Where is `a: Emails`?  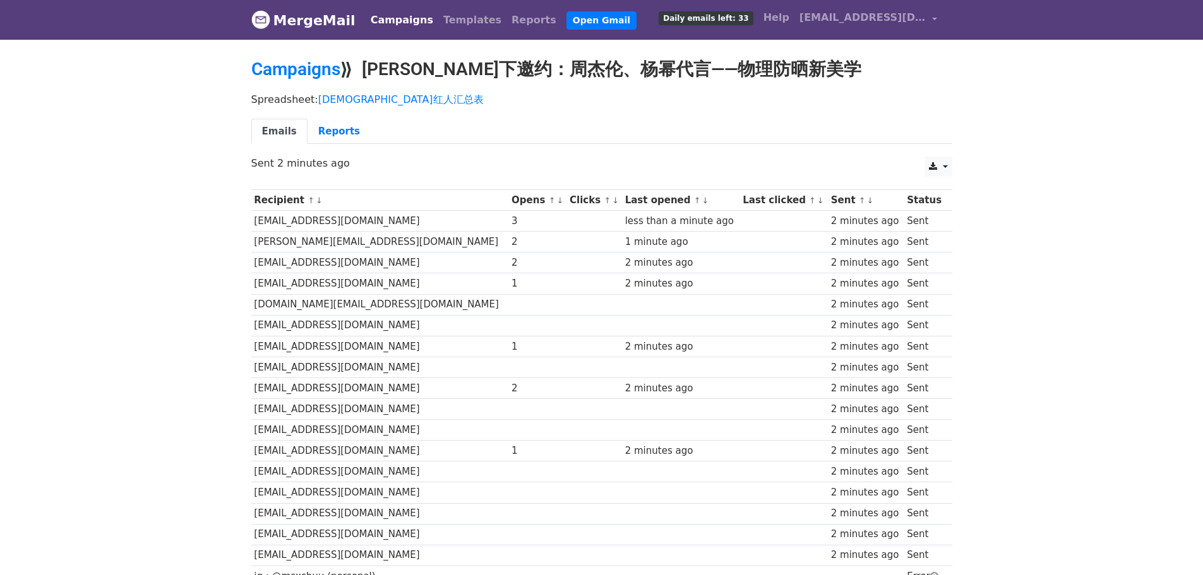
a: Emails is located at coordinates (279, 131).